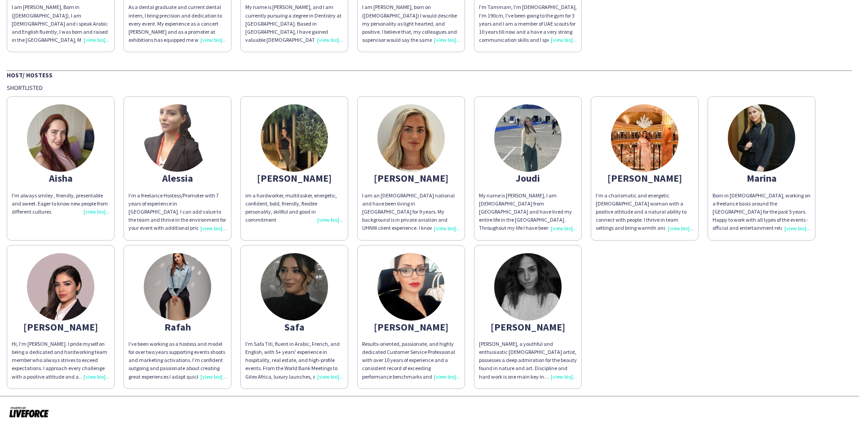 This screenshot has height=429, width=859. What do you see at coordinates (762, 178) in the screenshot?
I see `div: Marina` at bounding box center [762, 178].